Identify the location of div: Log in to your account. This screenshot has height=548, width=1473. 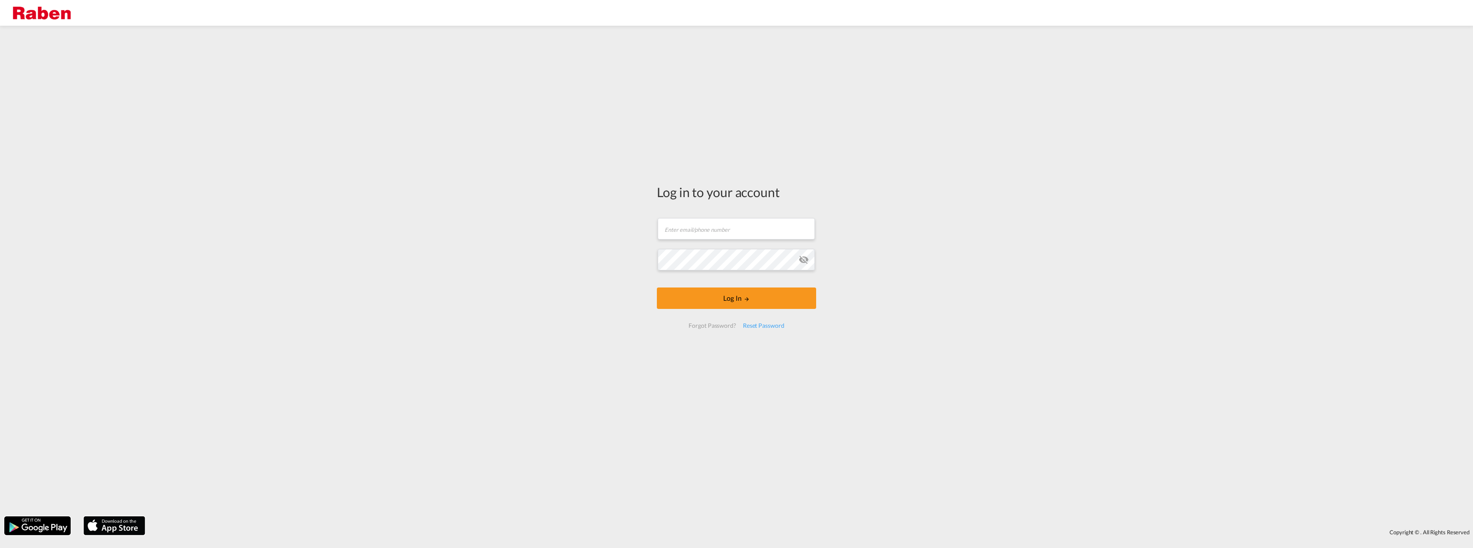
(736, 192).